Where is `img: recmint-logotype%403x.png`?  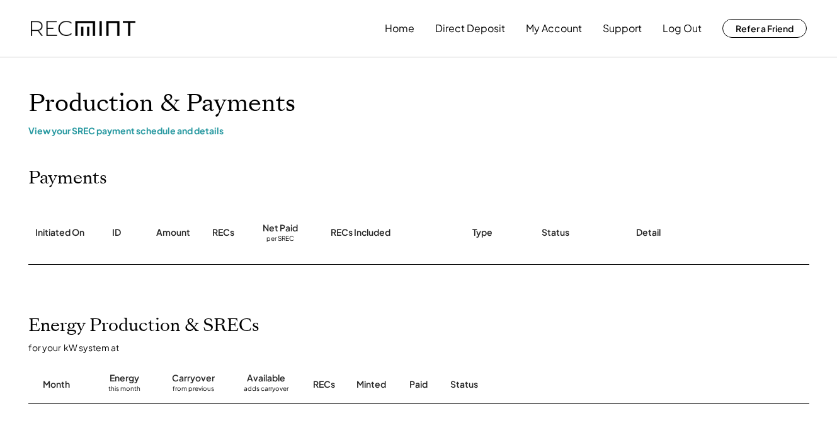 img: recmint-logotype%403x.png is located at coordinates (83, 28).